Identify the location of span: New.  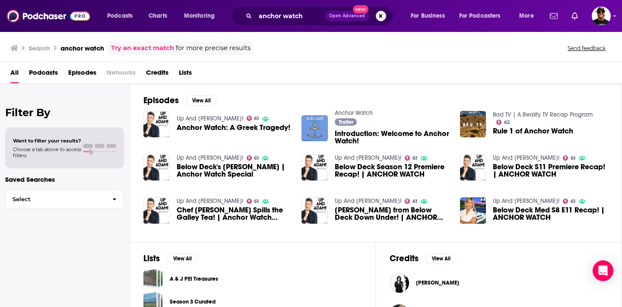
(361, 9).